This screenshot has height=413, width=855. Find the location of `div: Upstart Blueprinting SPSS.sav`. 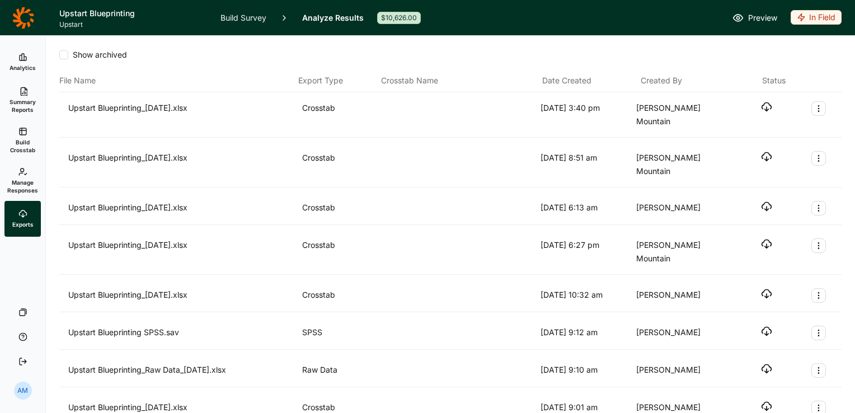

div: Upstart Blueprinting SPSS.sav is located at coordinates (183, 333).